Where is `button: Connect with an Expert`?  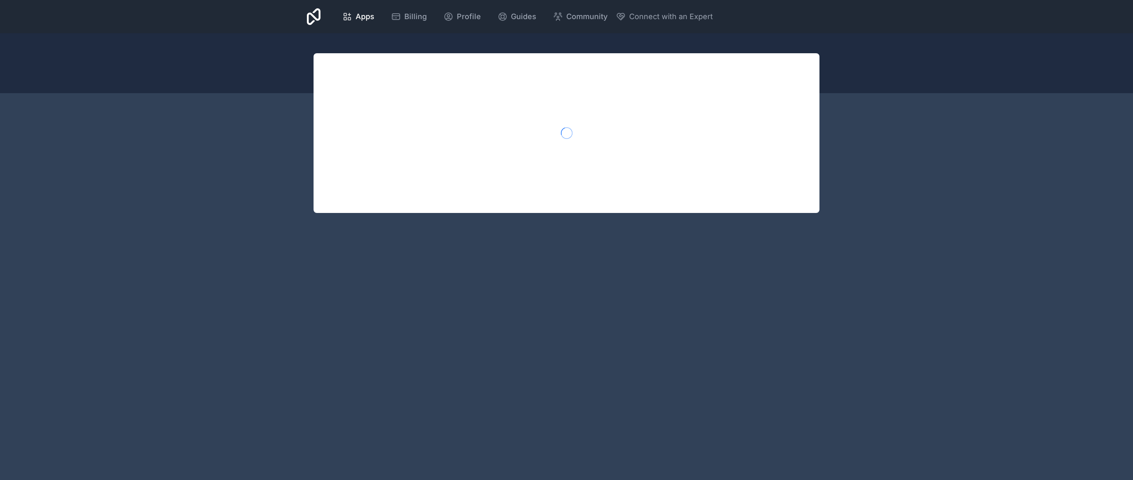
button: Connect with an Expert is located at coordinates (664, 17).